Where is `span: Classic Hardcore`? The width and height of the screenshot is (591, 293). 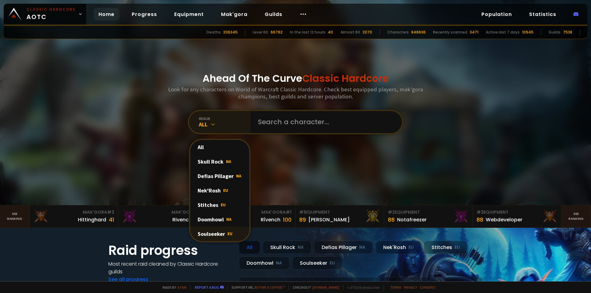 span: Classic Hardcore is located at coordinates (345, 78).